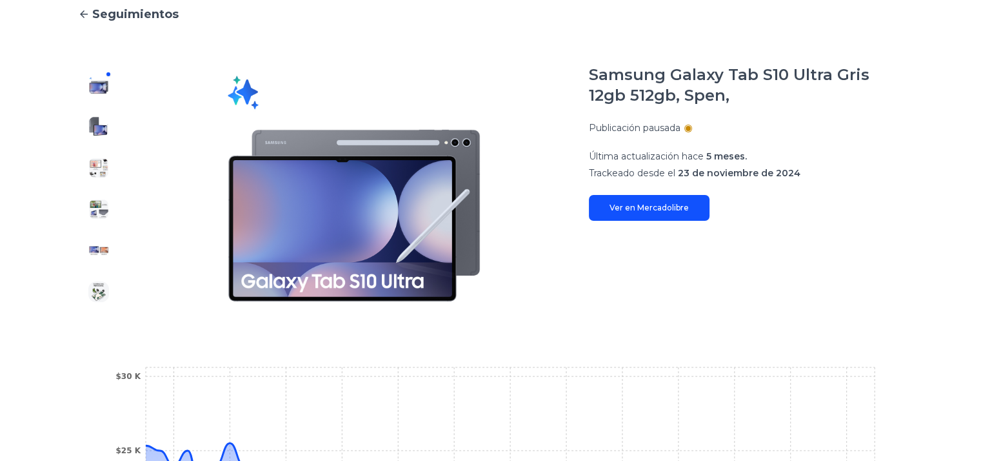 This screenshot has width=981, height=461. I want to click on font: Trackeado desde el, so click(632, 173).